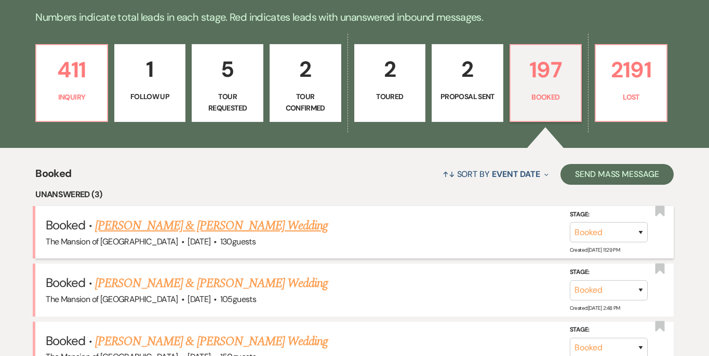 Image resolution: width=709 pixels, height=356 pixels. What do you see at coordinates (617, 174) in the screenshot?
I see `button: Send Mass Message` at bounding box center [617, 174].